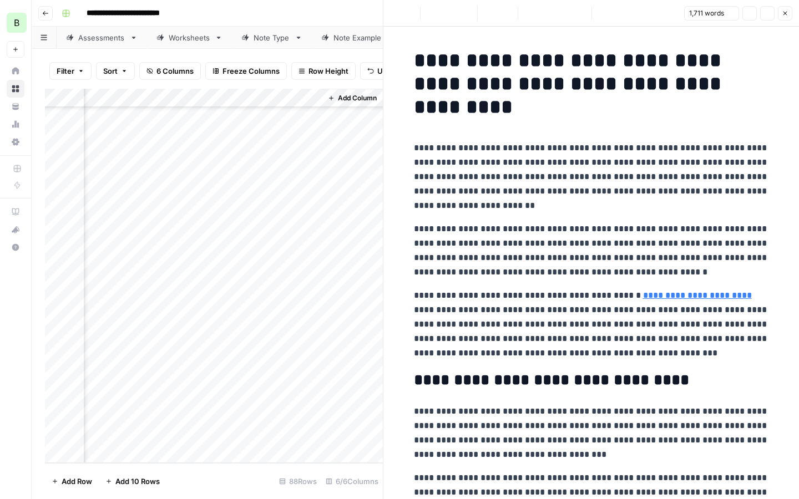  What do you see at coordinates (16, 107) in the screenshot?
I see `a: Your Data` at bounding box center [16, 107].